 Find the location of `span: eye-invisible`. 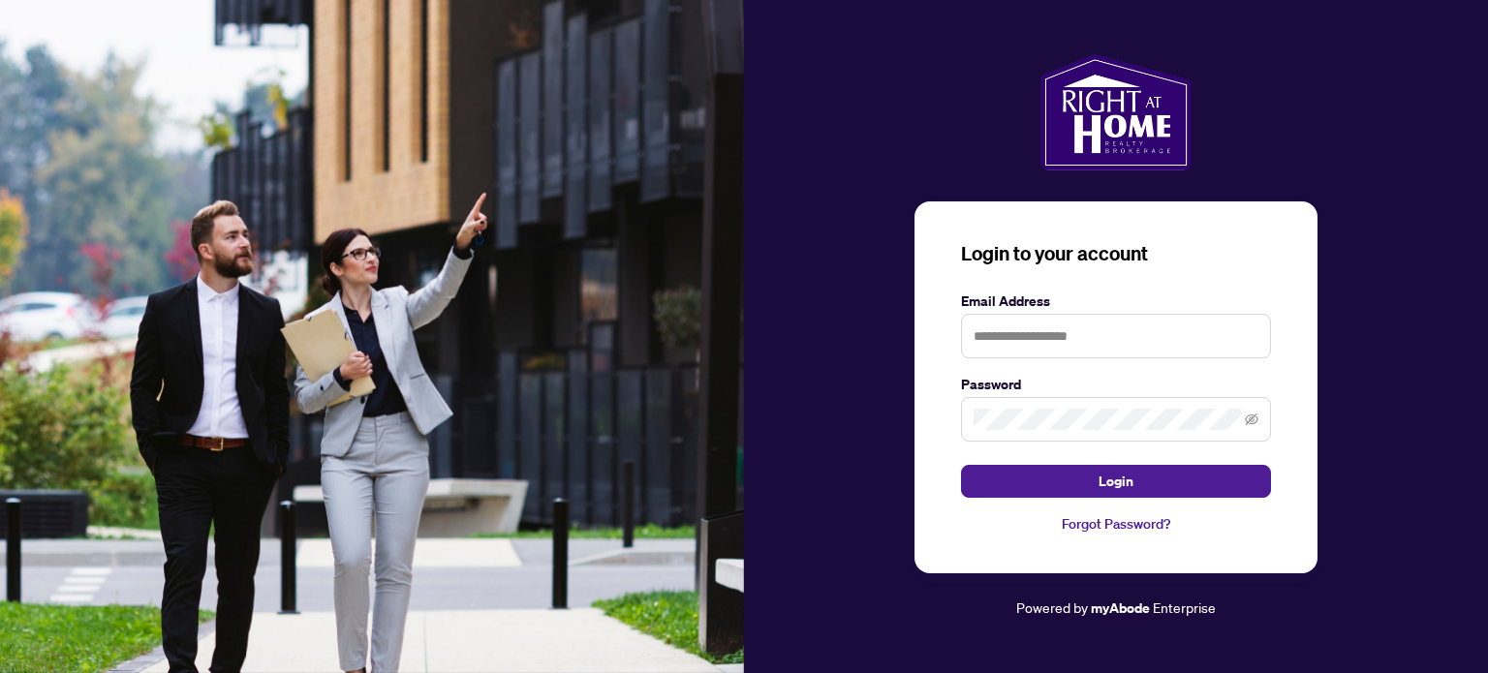

span: eye-invisible is located at coordinates (1251, 419).